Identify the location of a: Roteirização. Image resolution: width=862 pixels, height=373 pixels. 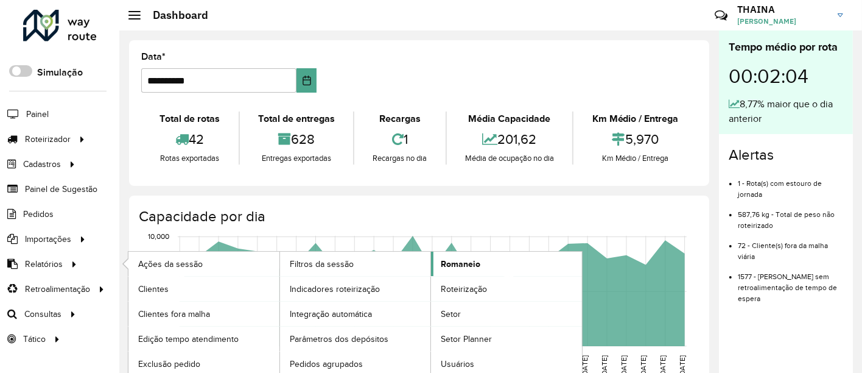
(506, 289).